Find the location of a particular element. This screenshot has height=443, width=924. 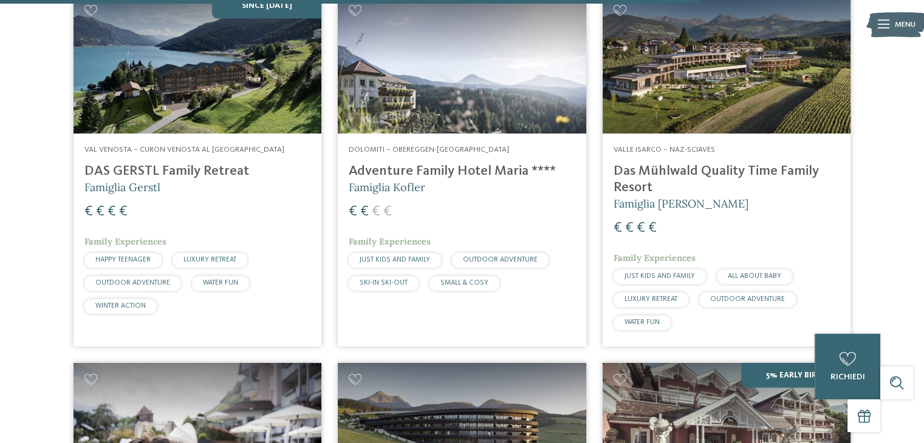

span: Famiglia Gerstl is located at coordinates (122, 187).